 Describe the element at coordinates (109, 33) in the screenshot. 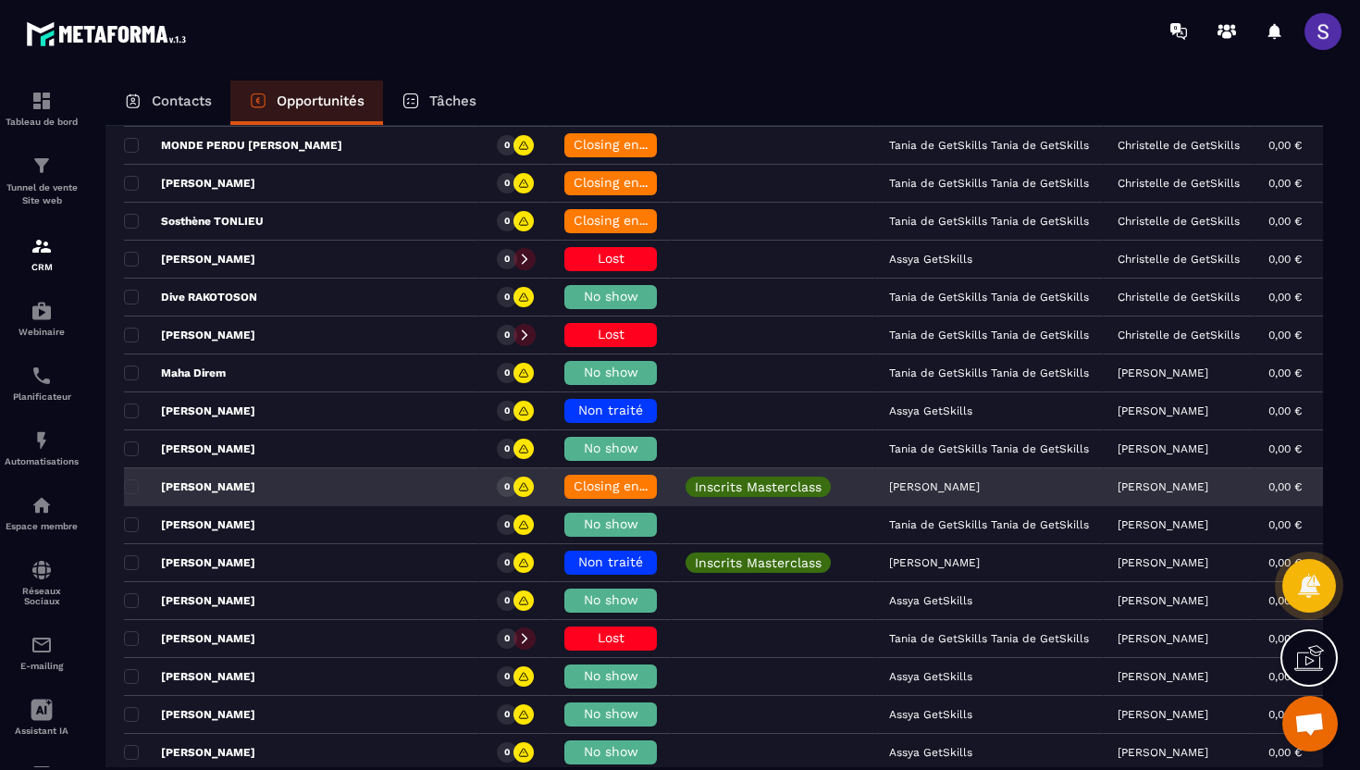

I see `img: logo` at that location.